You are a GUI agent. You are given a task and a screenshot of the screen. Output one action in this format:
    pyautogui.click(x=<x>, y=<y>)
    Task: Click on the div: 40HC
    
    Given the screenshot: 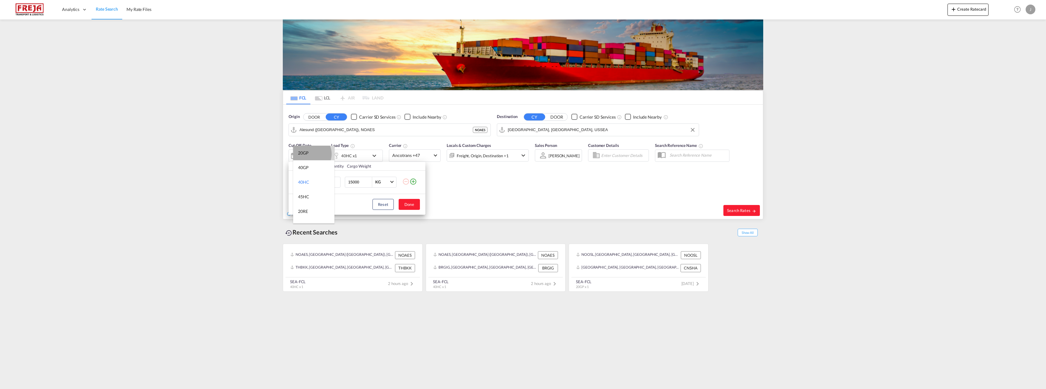 What is the action you would take?
    pyautogui.click(x=303, y=182)
    